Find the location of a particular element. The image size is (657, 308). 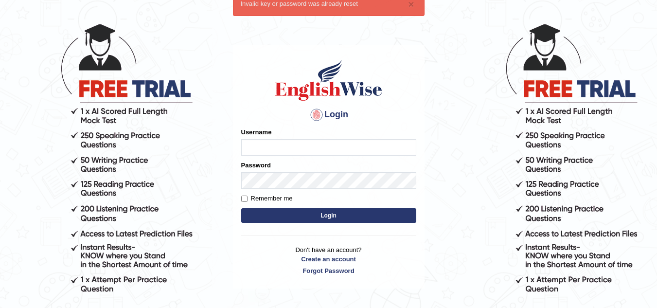

label: Username is located at coordinates (256, 132).